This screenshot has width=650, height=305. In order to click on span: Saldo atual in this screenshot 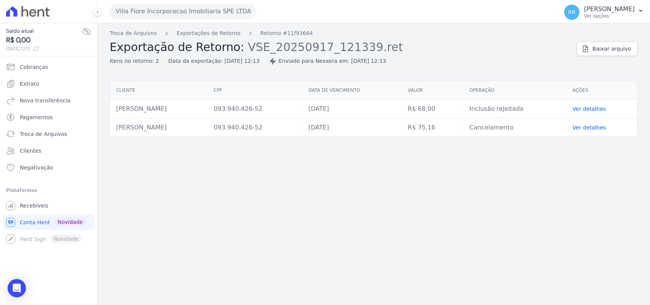, I will do `click(44, 31)`.